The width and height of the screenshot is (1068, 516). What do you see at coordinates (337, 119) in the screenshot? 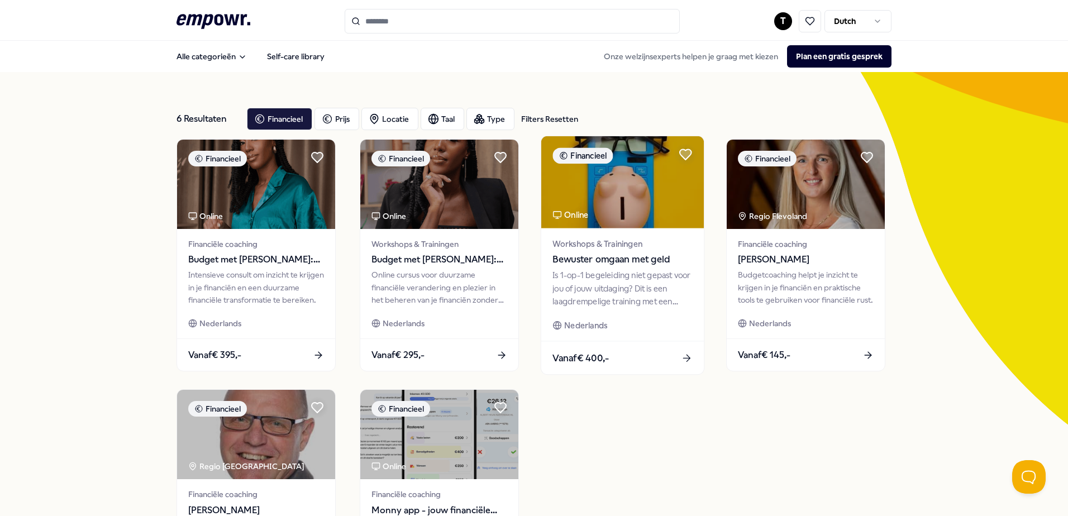
I see `button: Prijs` at bounding box center [337, 119].